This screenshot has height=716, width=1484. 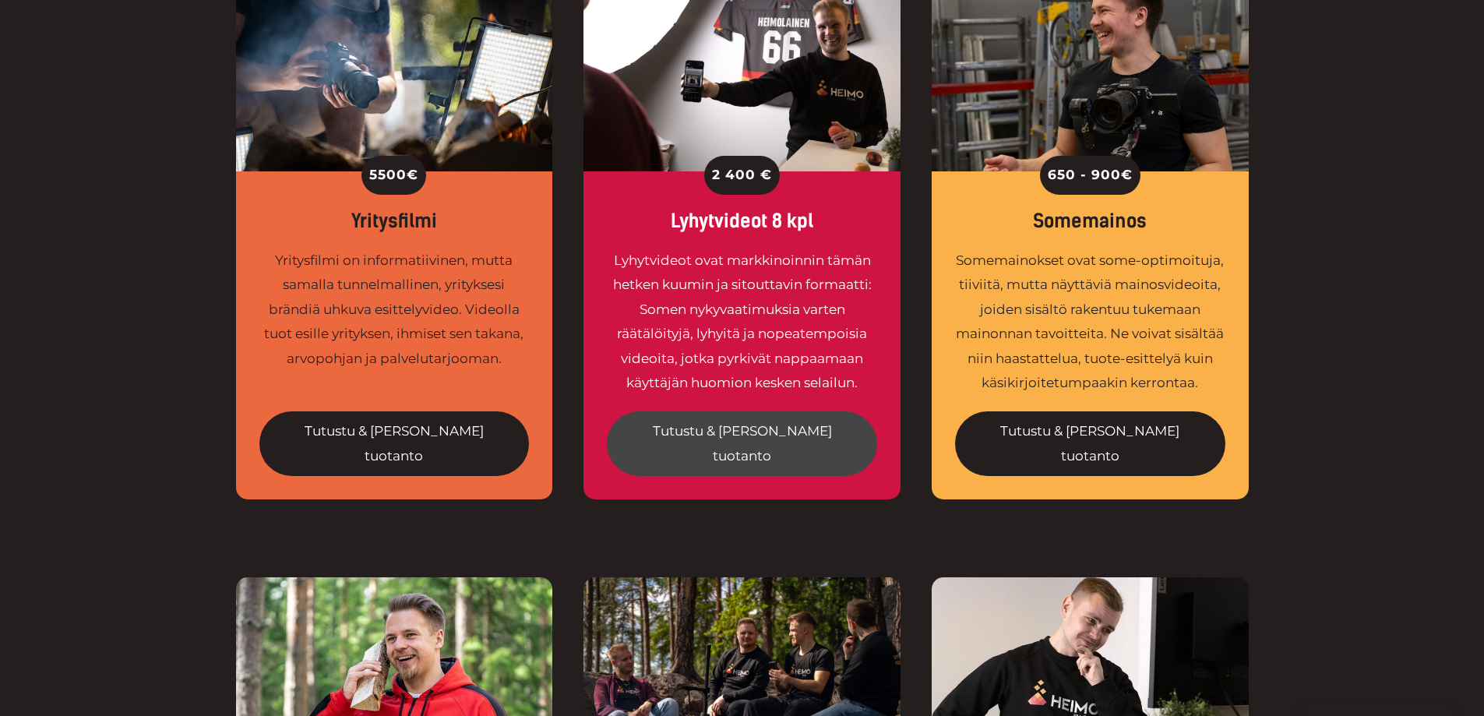 I want to click on div: 2 400 €, so click(x=742, y=175).